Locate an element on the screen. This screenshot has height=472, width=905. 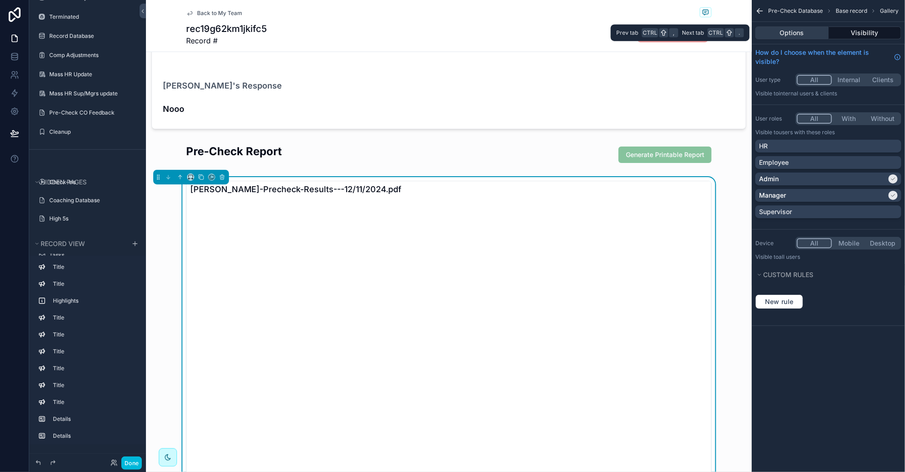
a: Record Database is located at coordinates (92, 36).